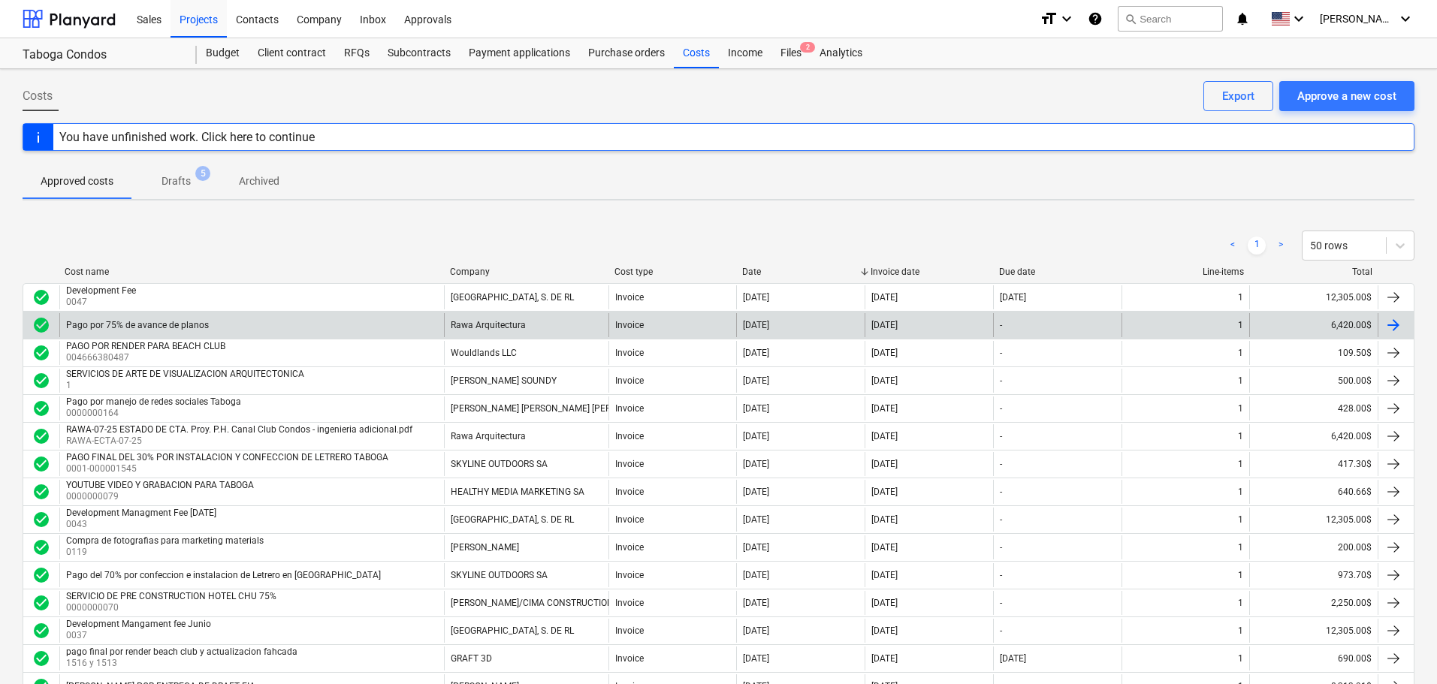  I want to click on p: 1516 y 1513, so click(183, 663).